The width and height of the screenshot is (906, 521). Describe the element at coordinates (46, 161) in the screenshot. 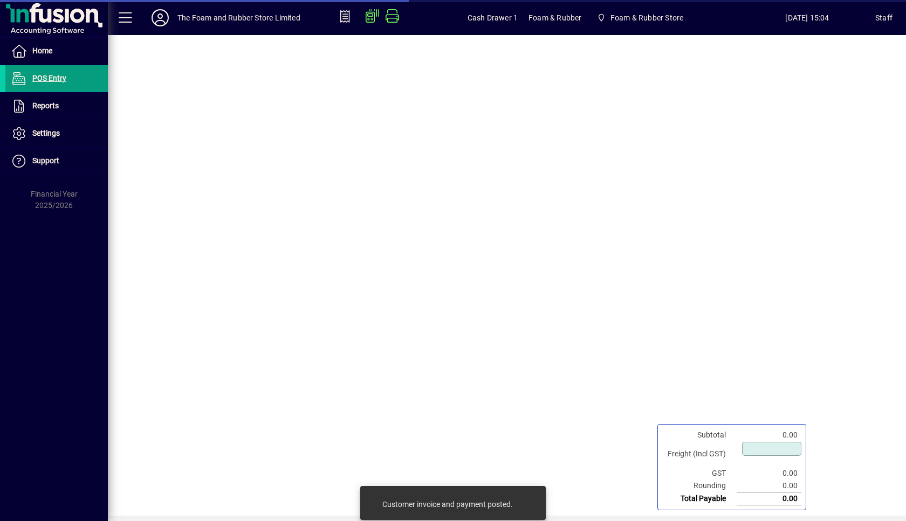

I see `span: Support` at that location.